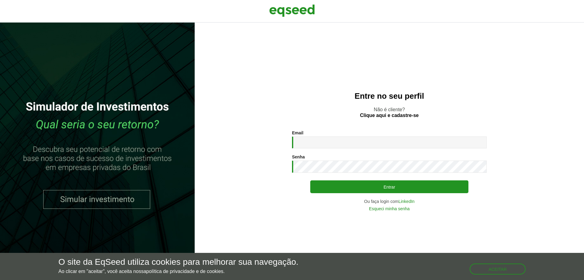 The image size is (584, 280). Describe the element at coordinates (389, 96) in the screenshot. I see `h2: Entre no seu perfil` at that location.